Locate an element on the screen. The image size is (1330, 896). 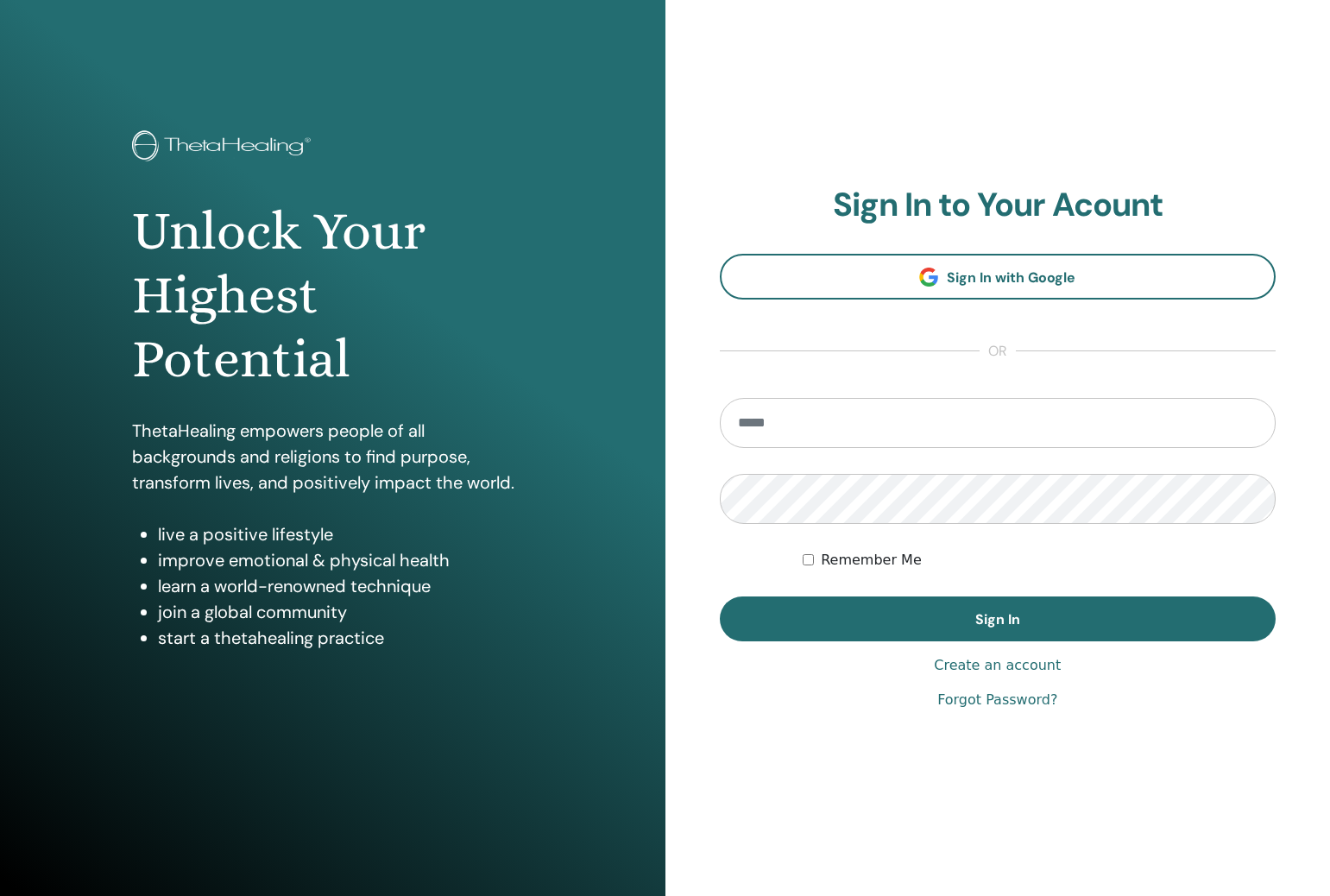
span: Sign In with Google is located at coordinates (1010, 277).